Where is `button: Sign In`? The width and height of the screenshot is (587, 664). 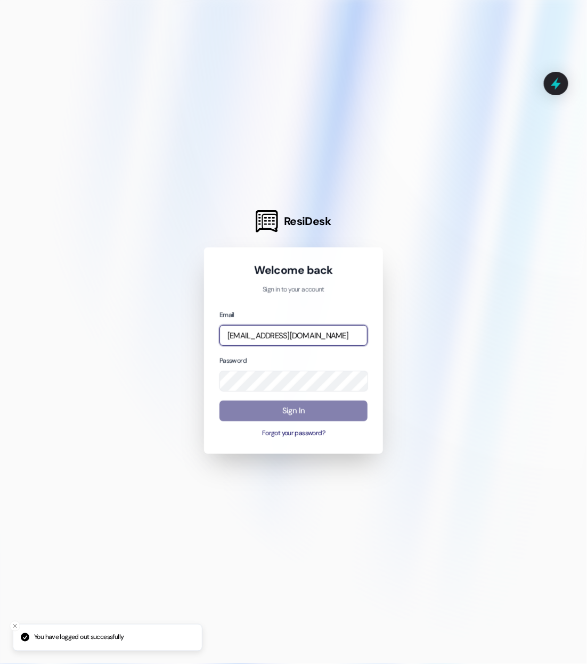 button: Sign In is located at coordinates (293, 411).